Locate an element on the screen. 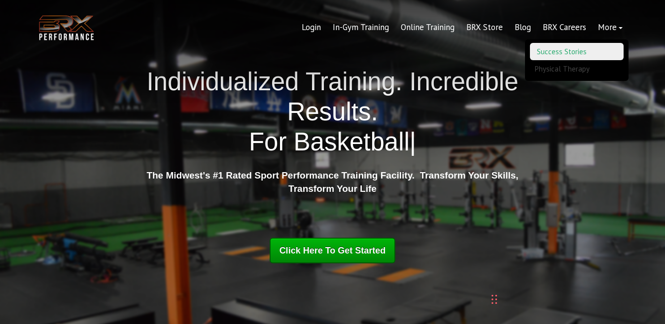 The height and width of the screenshot is (324, 665). span: For Basketball is located at coordinates (329, 142).